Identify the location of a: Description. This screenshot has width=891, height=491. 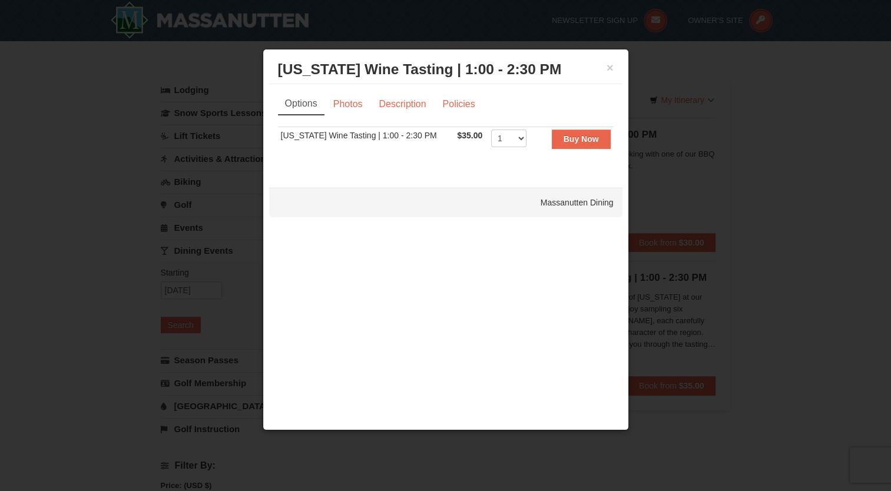
(402, 104).